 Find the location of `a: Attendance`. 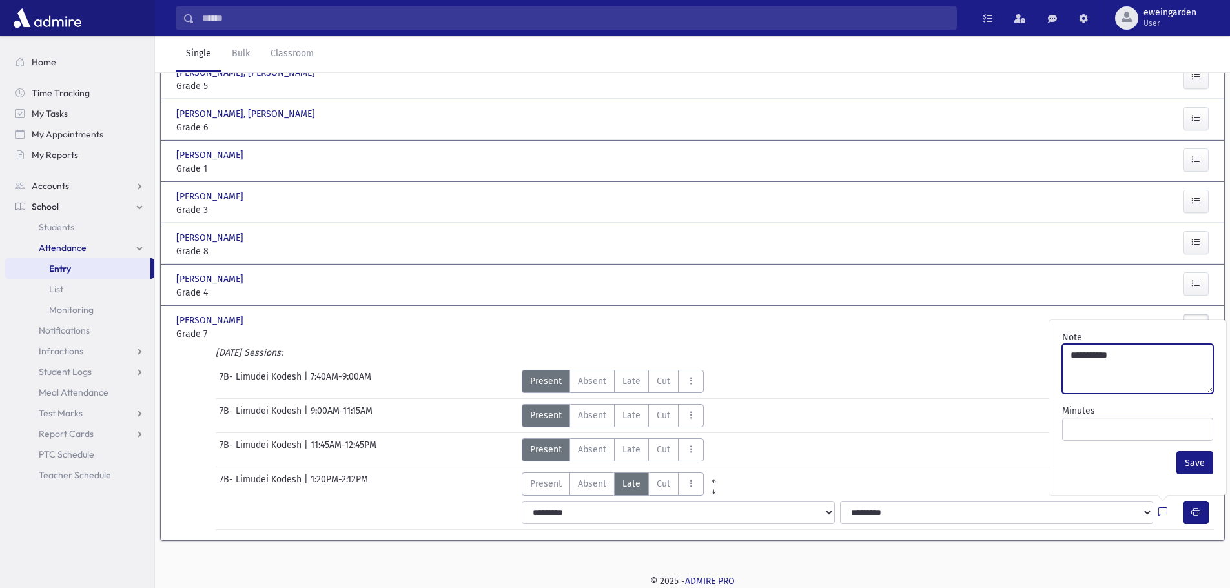

a: Attendance is located at coordinates (79, 248).